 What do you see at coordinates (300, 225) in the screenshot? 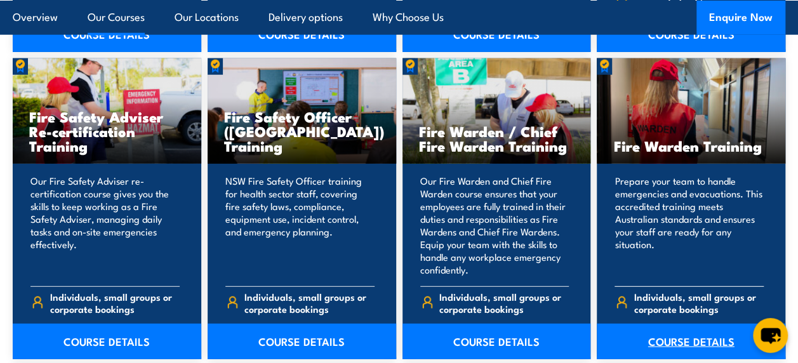
I see `p: NSW Fire Safety Officer training for health sector staff, covering fire safety laws, compliance, ...` at bounding box center [300, 225].